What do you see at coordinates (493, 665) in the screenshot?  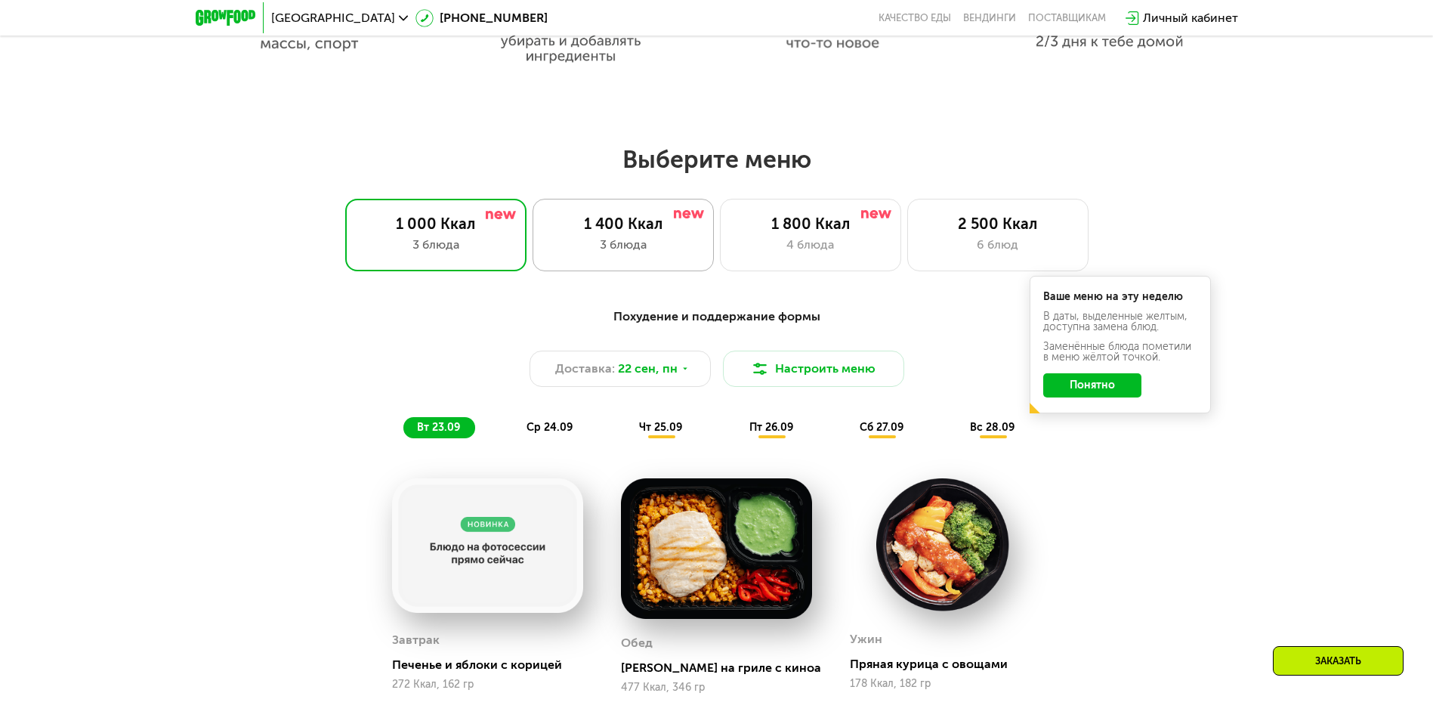 I see `div: Печенье и яблоки с корицей` at bounding box center [493, 665].